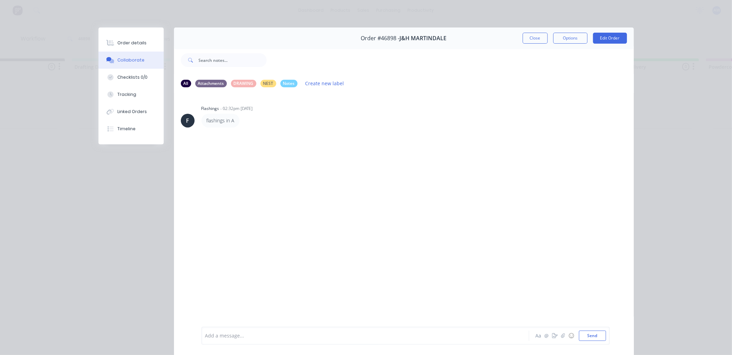 The height and width of the screenshot is (355, 732). I want to click on button: Checklists 0/0, so click(131, 77).